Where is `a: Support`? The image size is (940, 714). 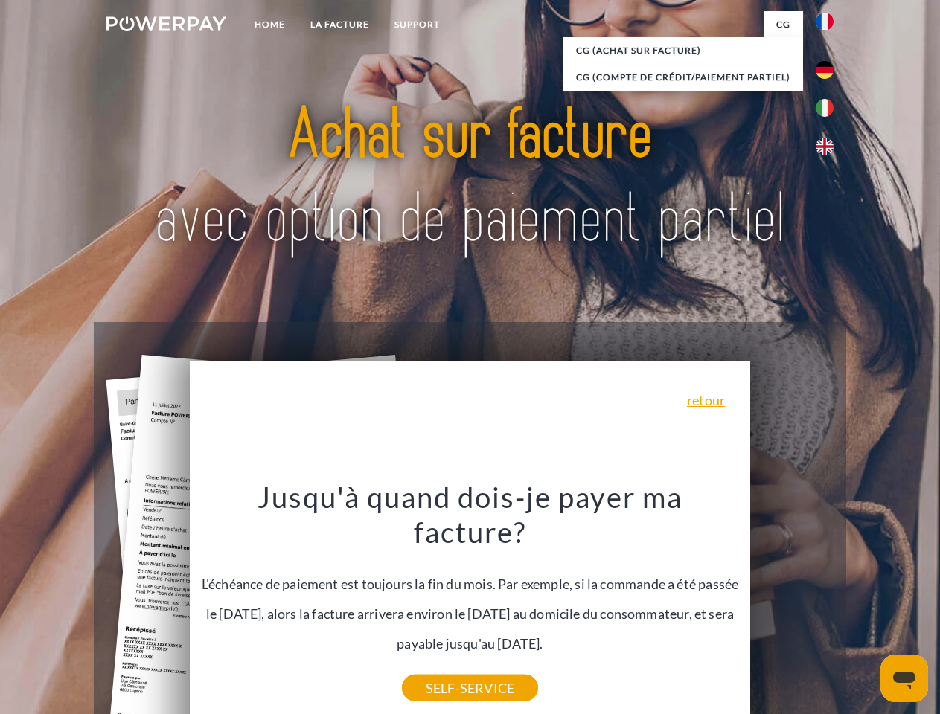 a: Support is located at coordinates (417, 25).